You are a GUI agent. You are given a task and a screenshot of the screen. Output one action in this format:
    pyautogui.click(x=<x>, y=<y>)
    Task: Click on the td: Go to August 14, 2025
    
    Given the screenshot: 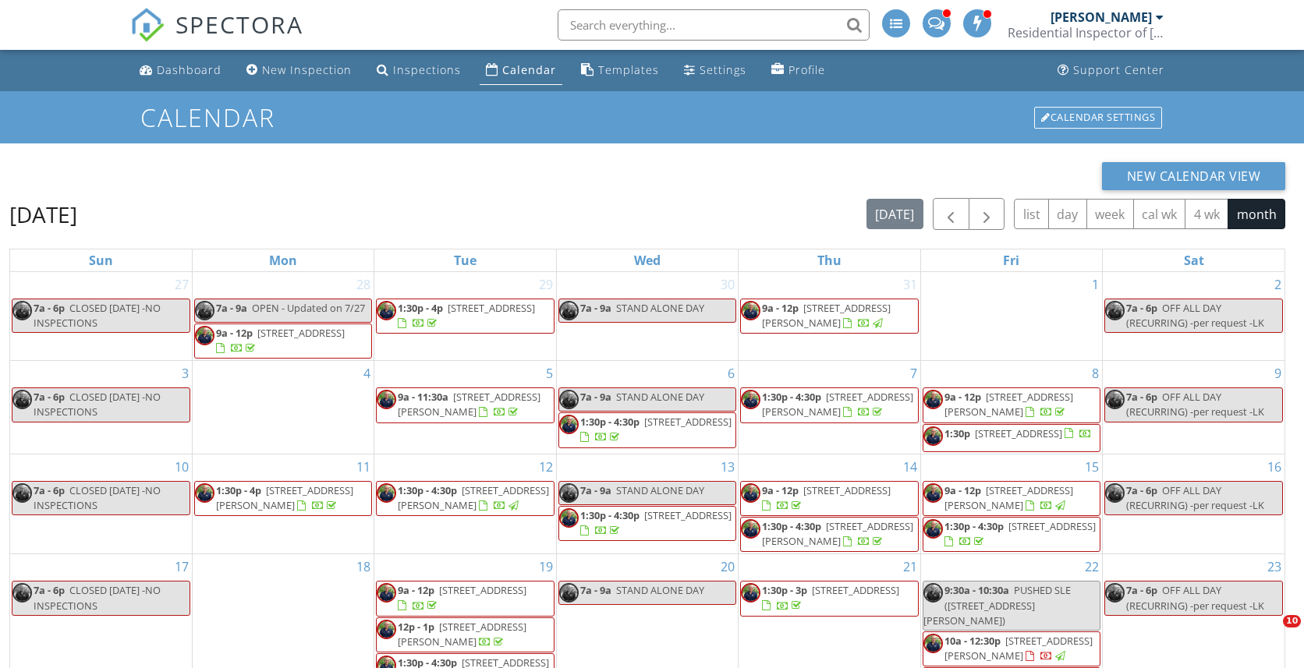 What is the action you would take?
    pyautogui.click(x=829, y=504)
    